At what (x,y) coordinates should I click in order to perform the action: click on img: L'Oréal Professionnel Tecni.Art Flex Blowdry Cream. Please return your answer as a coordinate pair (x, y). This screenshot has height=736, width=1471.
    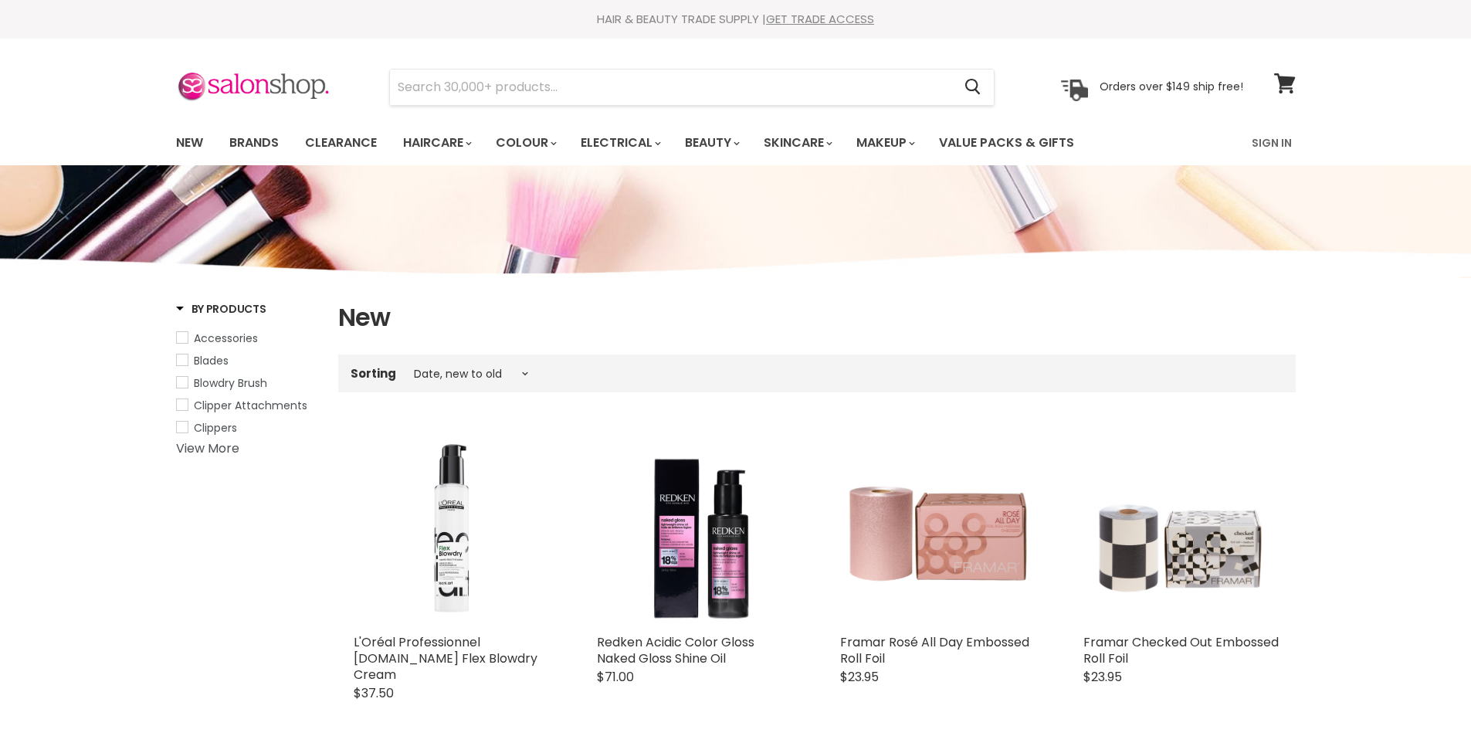
    Looking at the image, I should click on (452, 528).